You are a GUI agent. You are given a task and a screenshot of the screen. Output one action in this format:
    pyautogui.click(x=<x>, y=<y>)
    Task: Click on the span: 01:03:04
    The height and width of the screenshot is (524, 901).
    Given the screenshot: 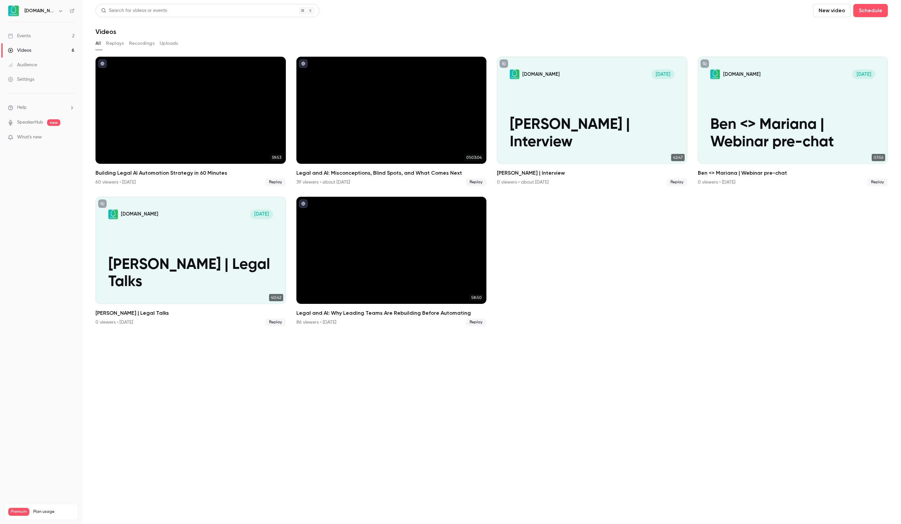 What is the action you would take?
    pyautogui.click(x=474, y=157)
    